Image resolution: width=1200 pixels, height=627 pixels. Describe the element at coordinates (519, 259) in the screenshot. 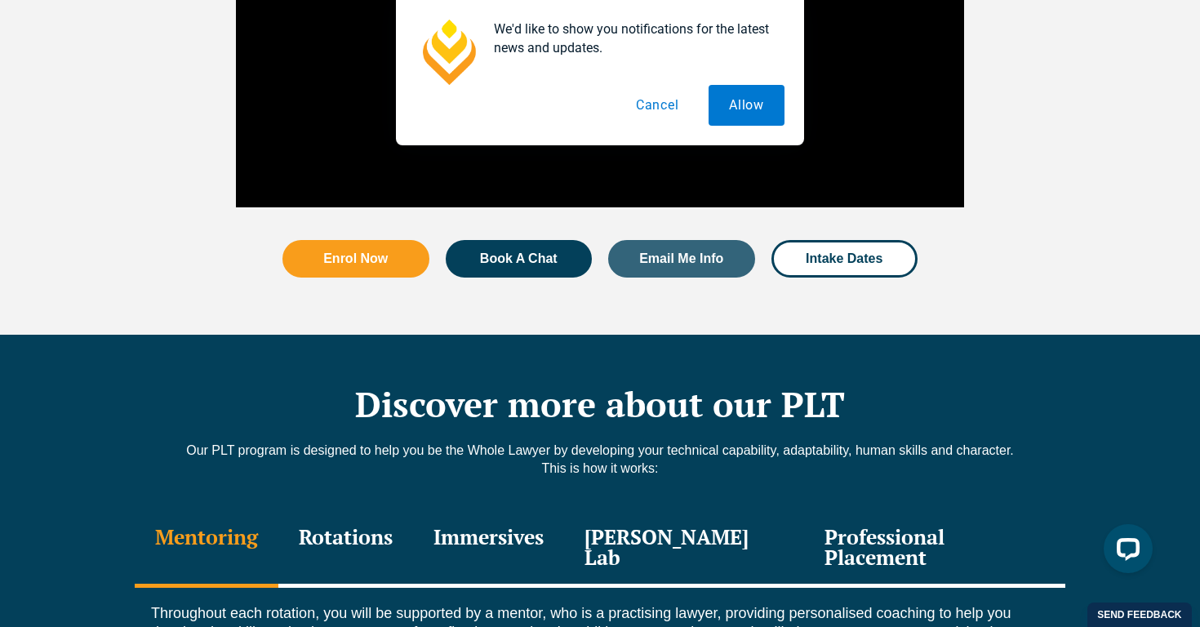

I see `a: Book A Chat` at that location.